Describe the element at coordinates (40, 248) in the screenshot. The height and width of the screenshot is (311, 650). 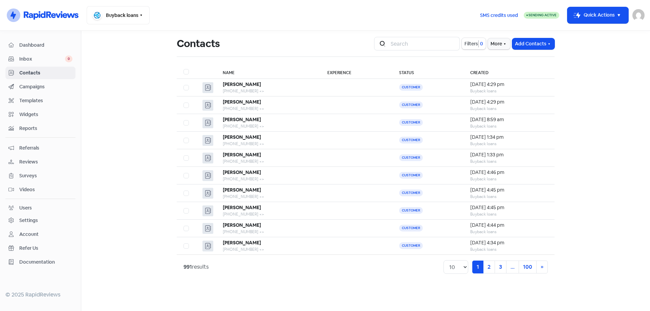
I see `a: Refer Us` at that location.